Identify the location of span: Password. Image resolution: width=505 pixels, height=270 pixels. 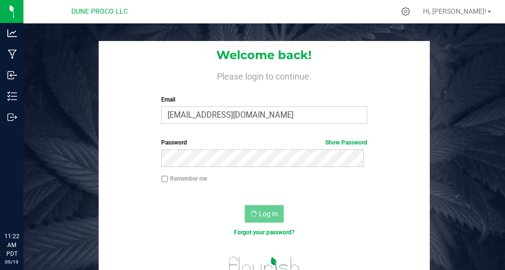
(174, 143).